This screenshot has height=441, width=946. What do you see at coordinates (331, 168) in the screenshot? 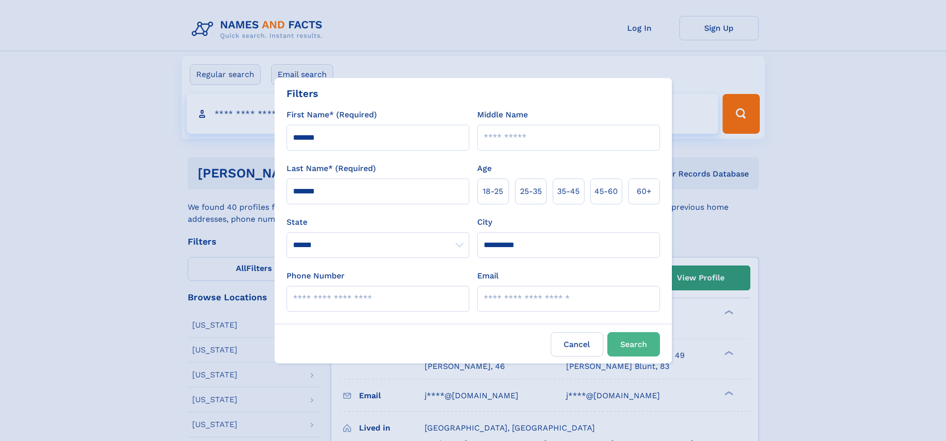
I see `label: Last Name* (Required)` at bounding box center [331, 168].